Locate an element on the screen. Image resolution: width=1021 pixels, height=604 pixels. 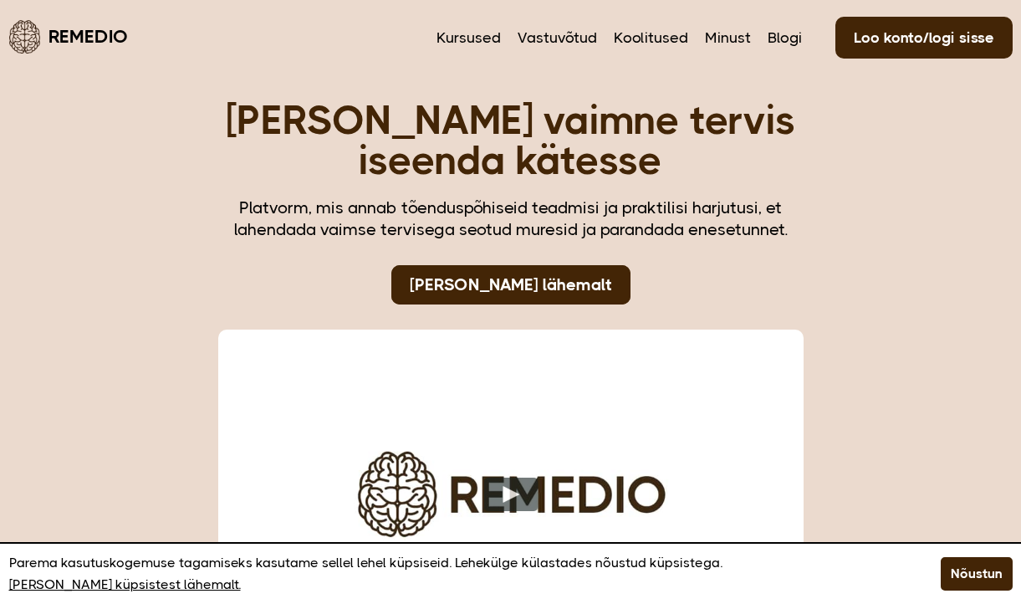
p: Parema kasutuskogemuse tagamiseks kasutame sellel lehel küpsiseid. Lehekülge külastades nõustud k... is located at coordinates (454, 574).